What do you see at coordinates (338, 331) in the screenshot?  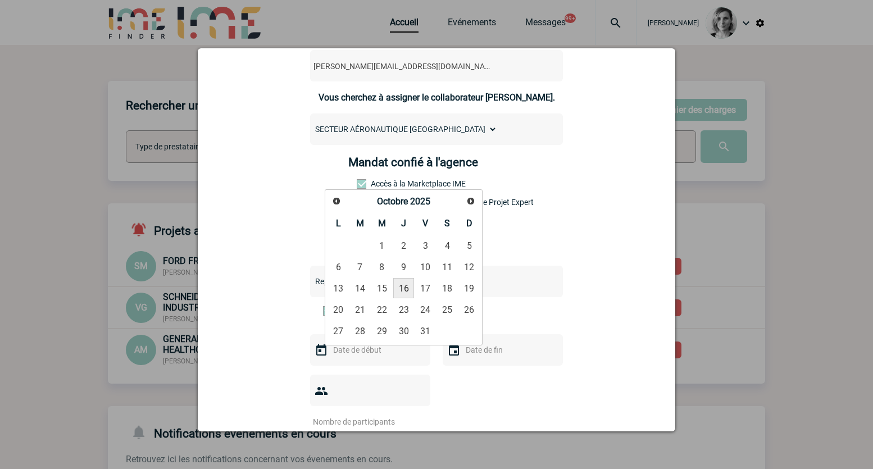 I see `a: 27` at bounding box center [338, 331].